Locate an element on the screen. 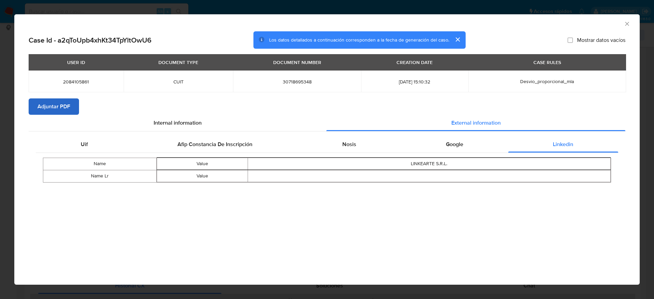 This screenshot has height=299, width=654. div: DOCUMENT NUMBER is located at coordinates (297, 62).